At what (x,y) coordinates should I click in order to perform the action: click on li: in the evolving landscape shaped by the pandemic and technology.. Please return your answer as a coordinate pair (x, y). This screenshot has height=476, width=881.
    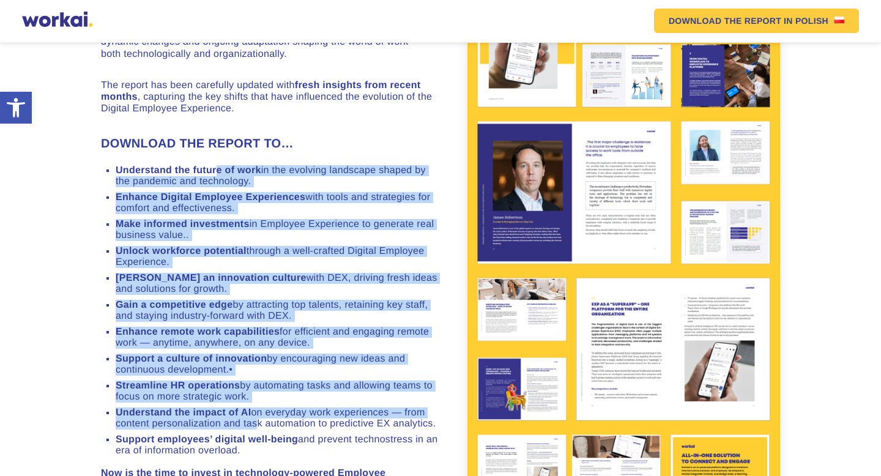
    Looking at the image, I should click on (278, 176).